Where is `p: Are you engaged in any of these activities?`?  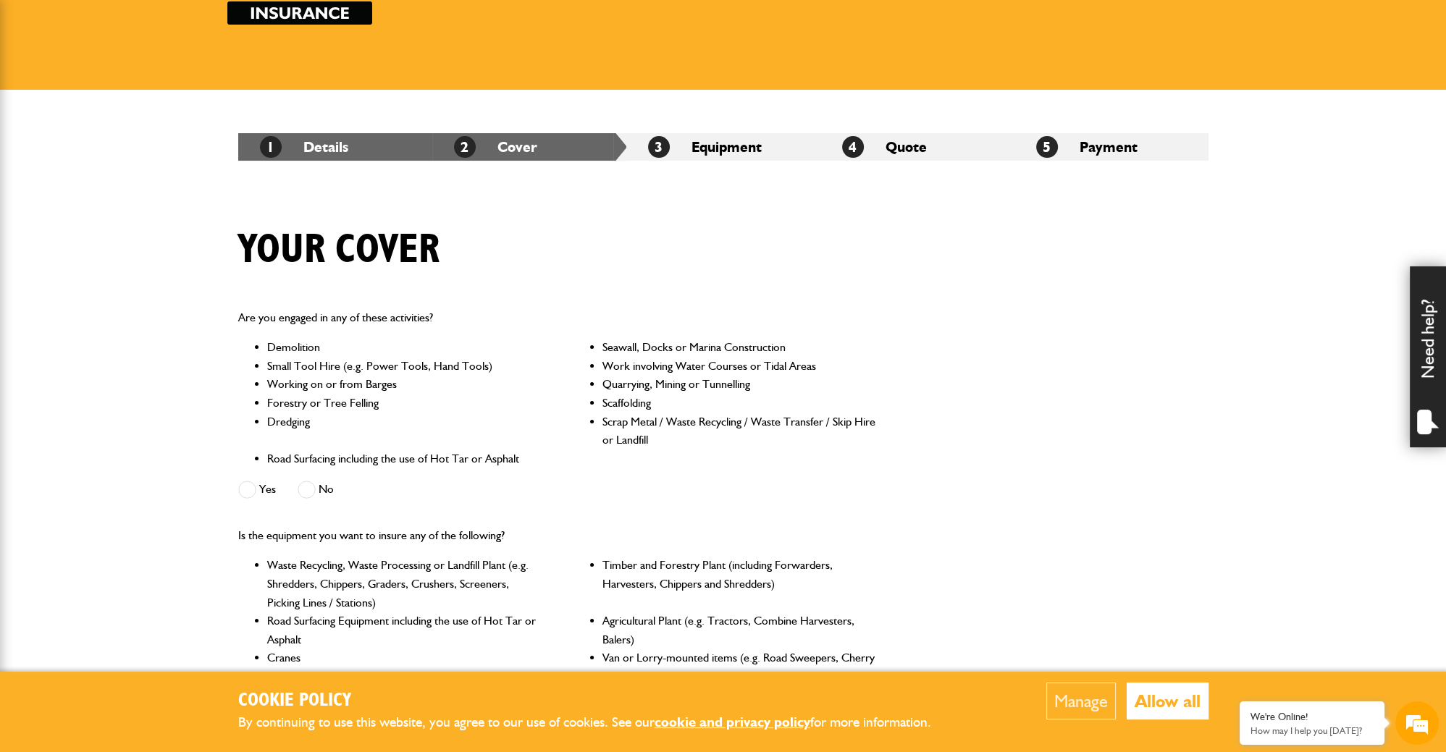 p: Are you engaged in any of these activities? is located at coordinates (557, 318).